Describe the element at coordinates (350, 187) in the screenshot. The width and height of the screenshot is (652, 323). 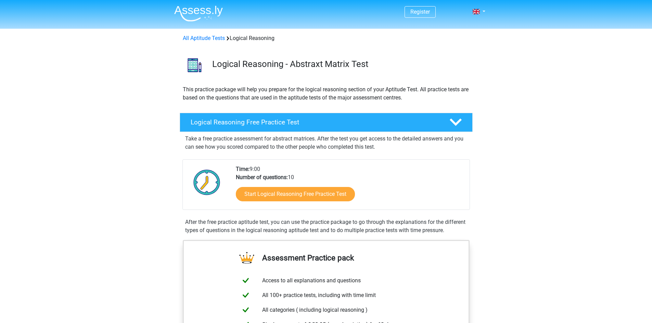
I see `div: 9:00 10` at that location.